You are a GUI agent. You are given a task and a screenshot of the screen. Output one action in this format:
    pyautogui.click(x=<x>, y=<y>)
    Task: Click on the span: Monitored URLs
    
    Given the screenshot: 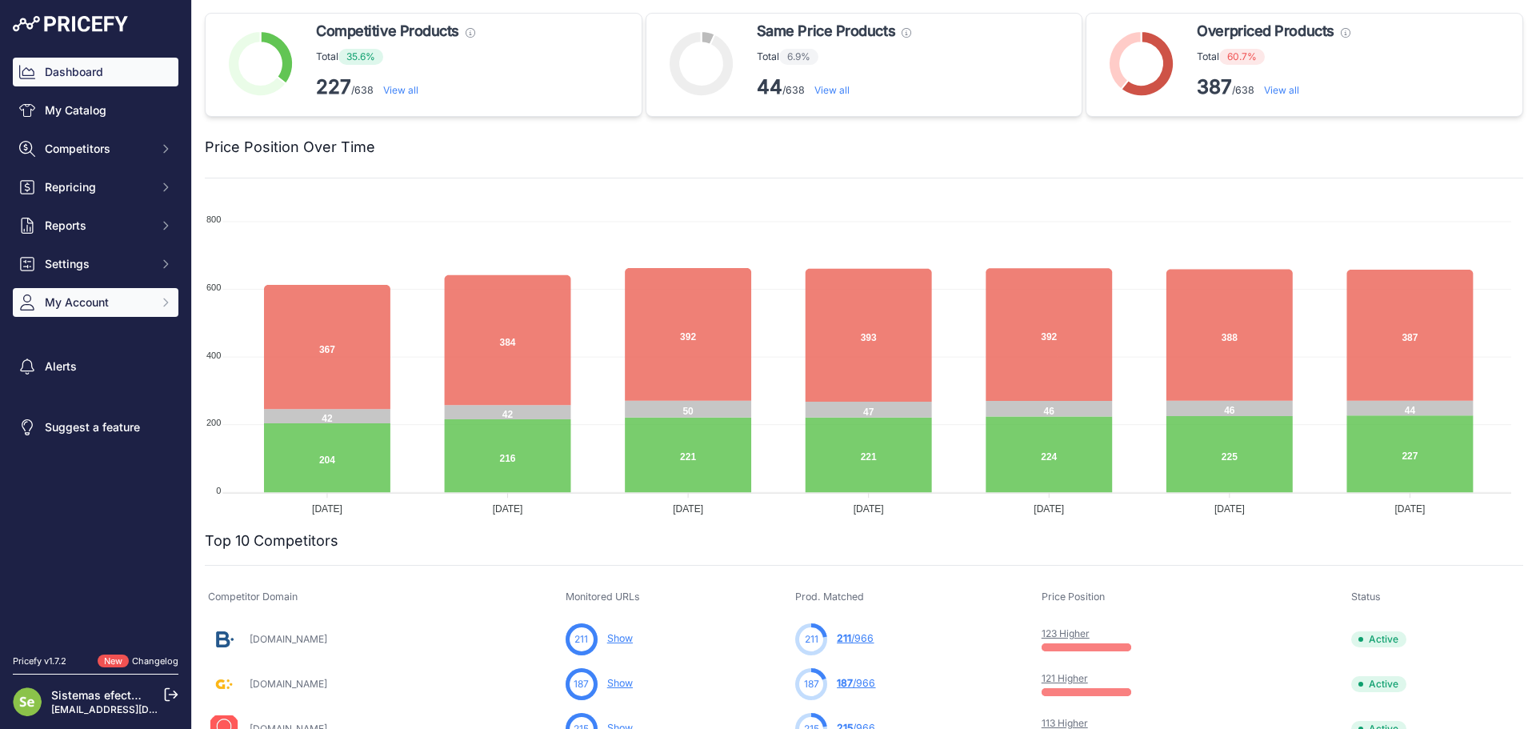 What is the action you would take?
    pyautogui.click(x=602, y=596)
    